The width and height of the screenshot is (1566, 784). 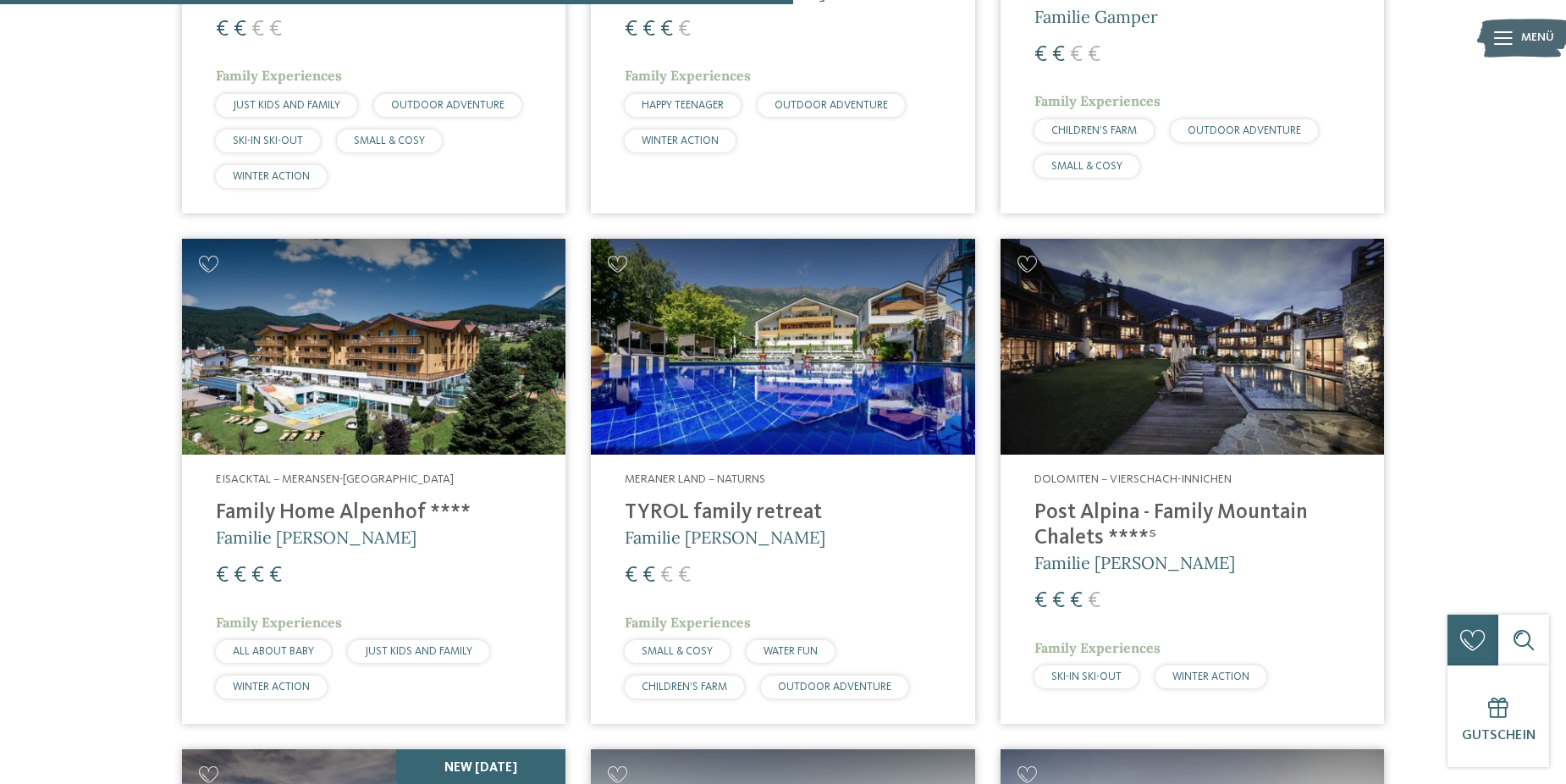 What do you see at coordinates (682, 105) in the screenshot?
I see `span: HAPPY TEENAGER` at bounding box center [682, 105].